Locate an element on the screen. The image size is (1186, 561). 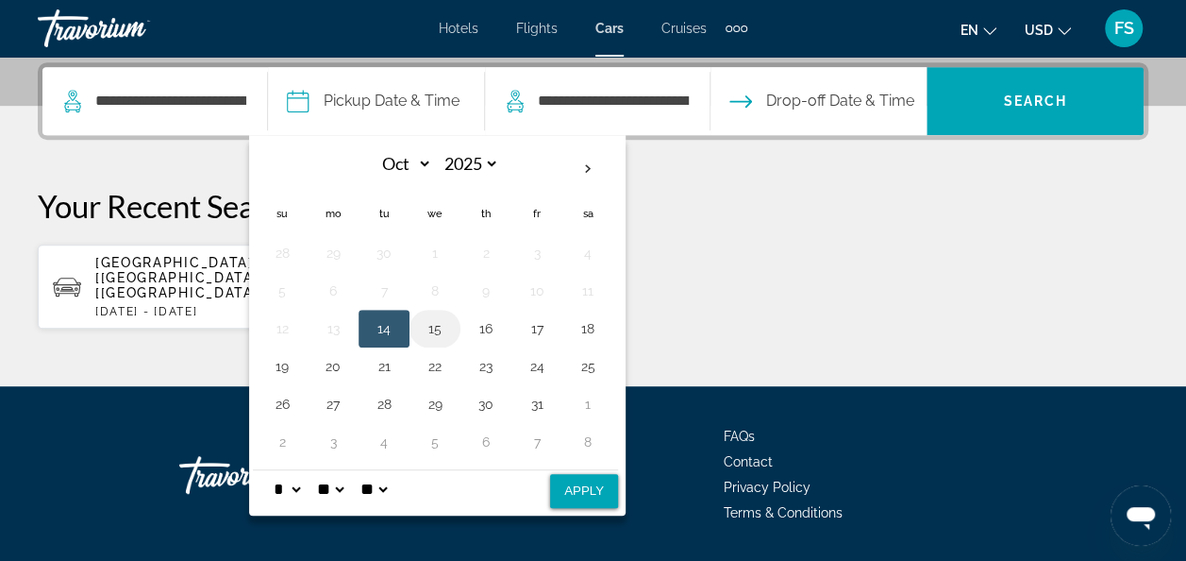
button: Day 24 is located at coordinates (537, 366).